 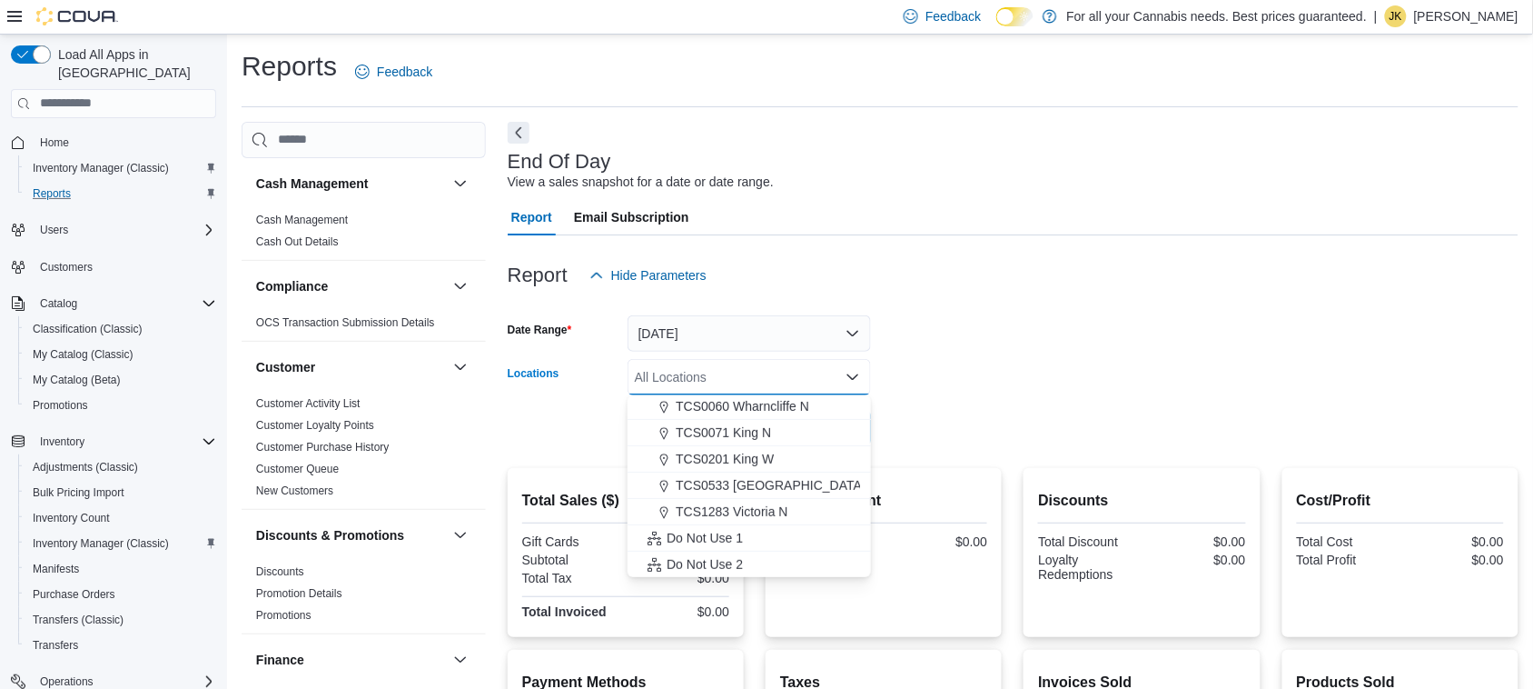 What do you see at coordinates (114, 441) in the screenshot?
I see `button: Inventory` at bounding box center [114, 441].